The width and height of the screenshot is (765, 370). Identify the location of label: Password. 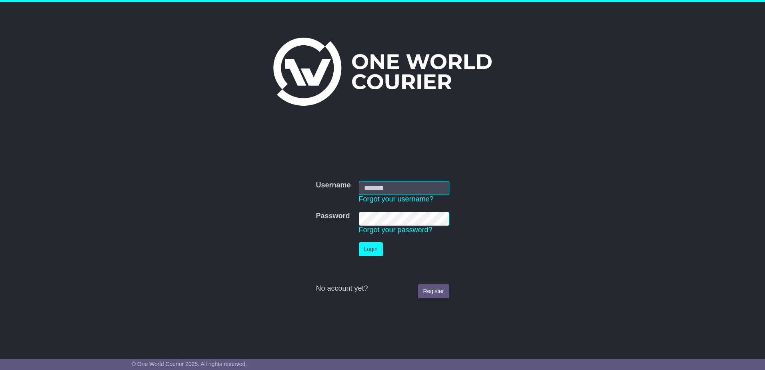
(333, 216).